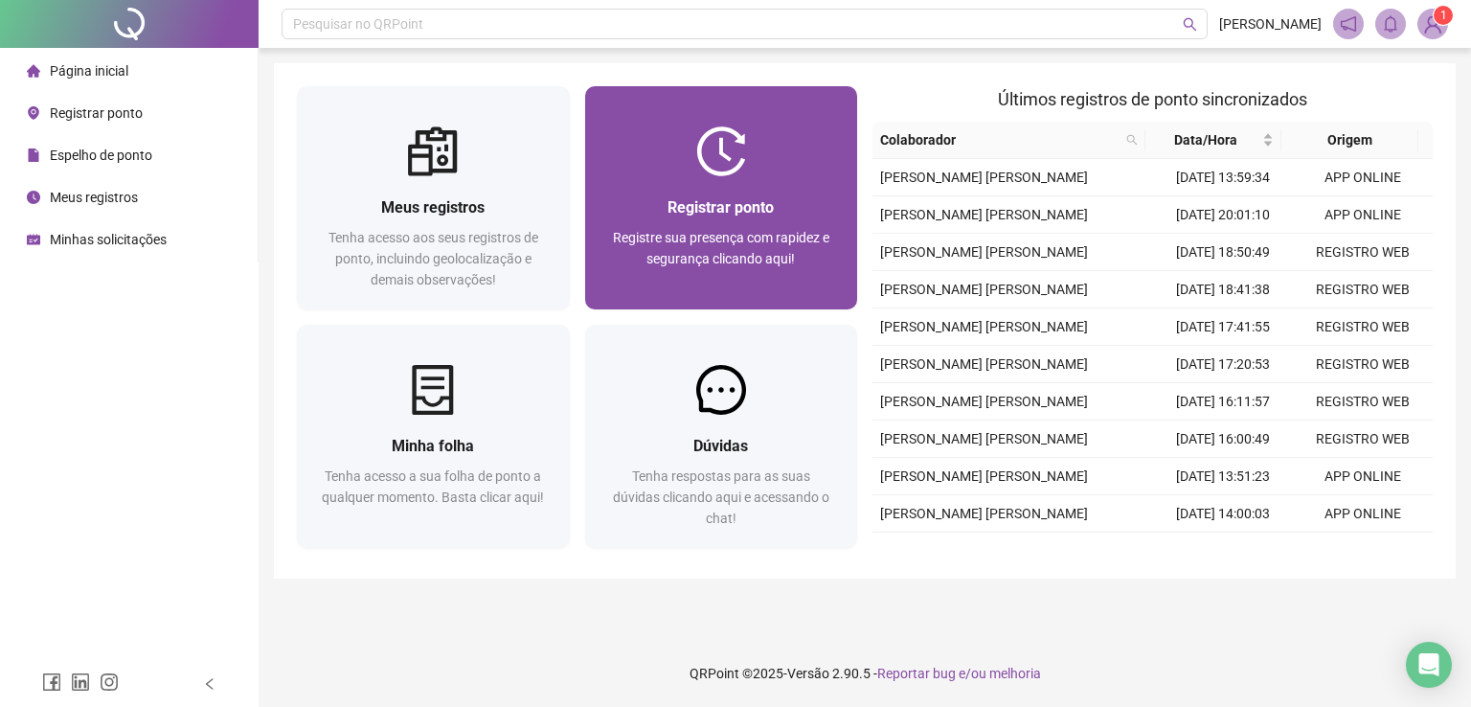 The width and height of the screenshot is (1471, 707). I want to click on span: Página inicial, so click(89, 71).